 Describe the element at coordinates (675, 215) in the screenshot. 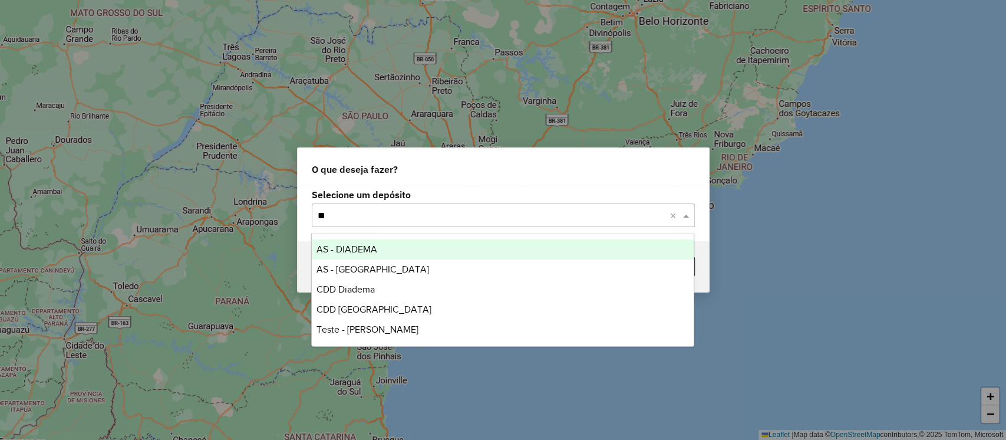

I see `span: Clear all` at that location.